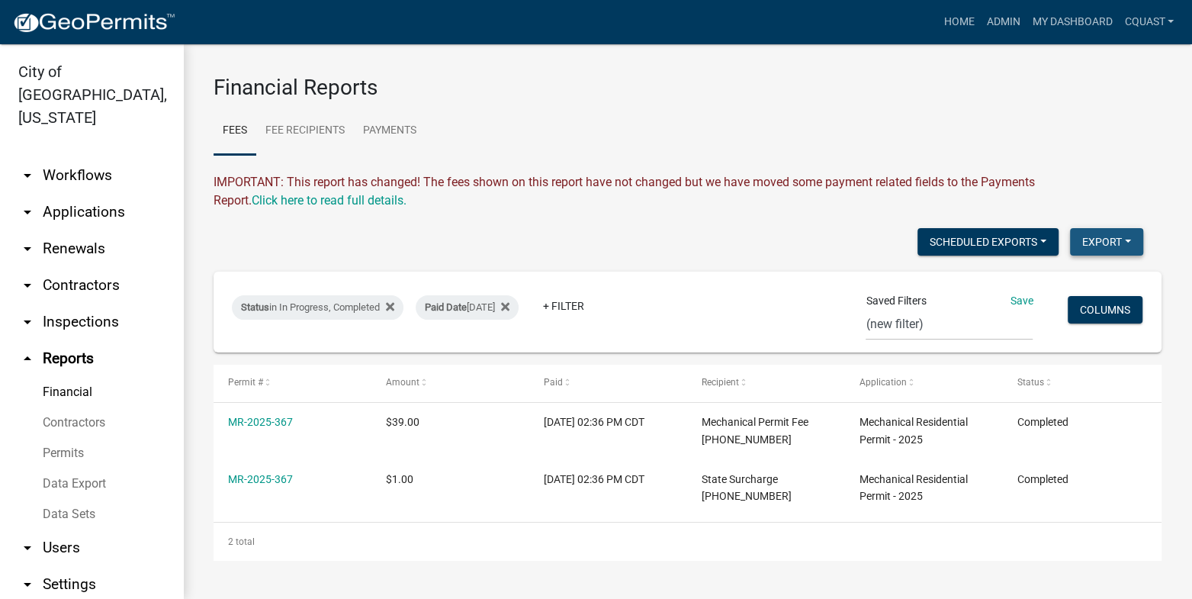 The height and width of the screenshot is (599, 1192). What do you see at coordinates (317, 307) in the screenshot?
I see `div: in In Progress, Completed` at bounding box center [317, 307].